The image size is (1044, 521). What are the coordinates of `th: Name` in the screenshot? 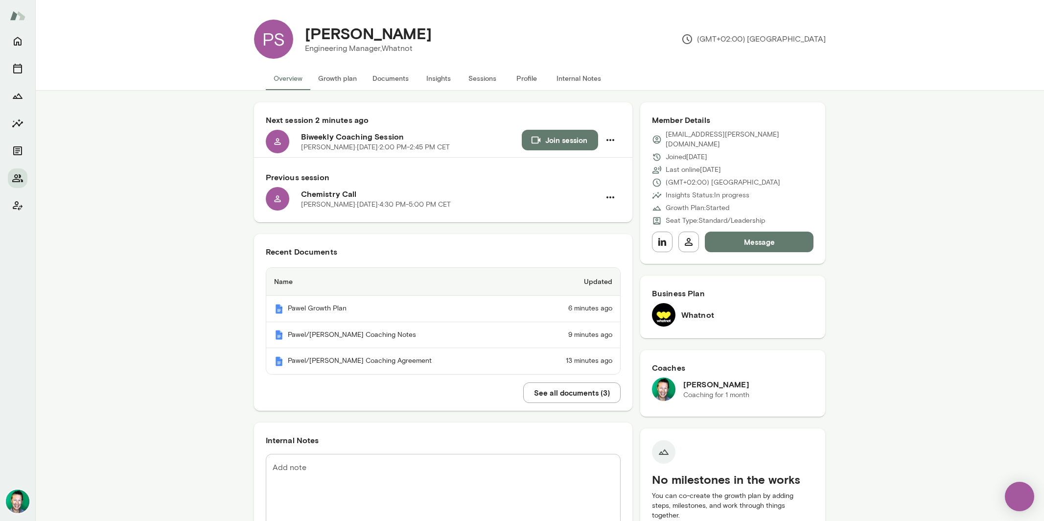 It's located at (397, 282).